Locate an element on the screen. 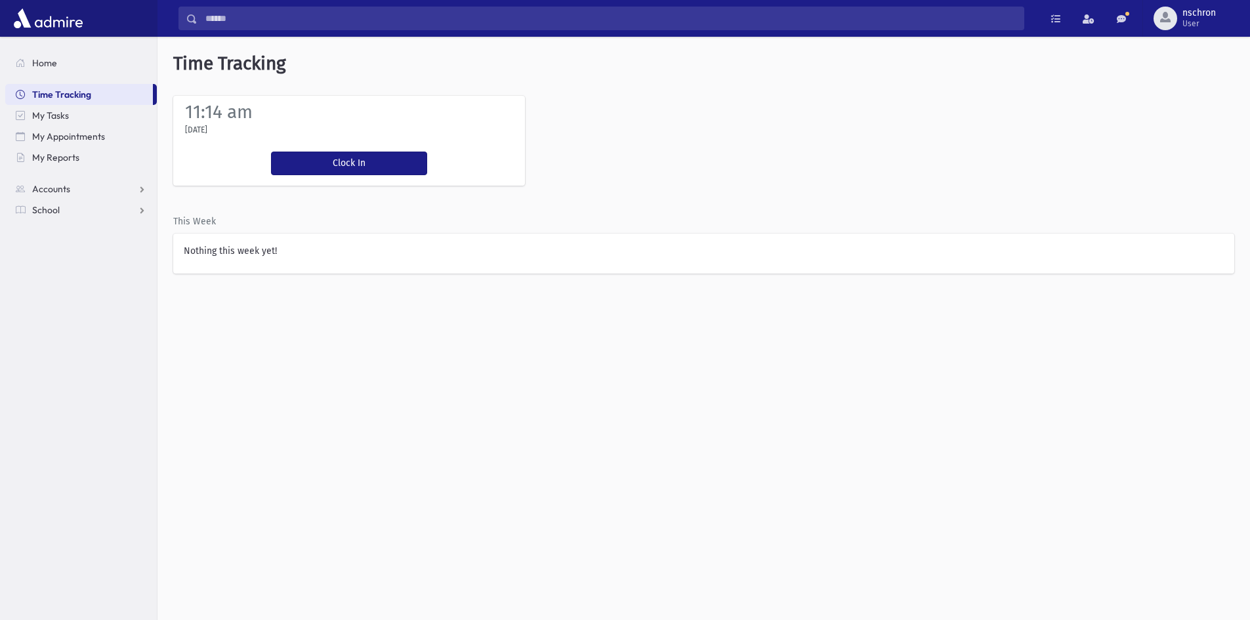  a: Home is located at coordinates (81, 63).